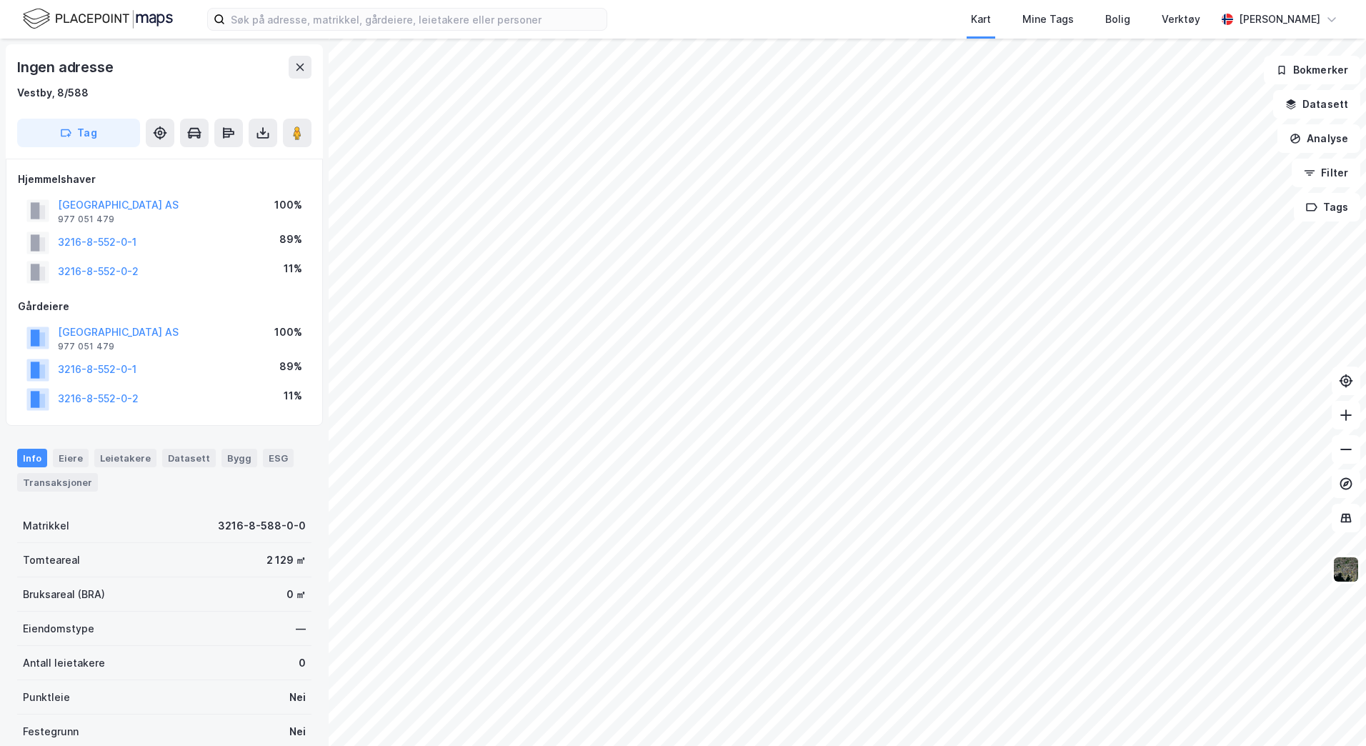  What do you see at coordinates (64, 663) in the screenshot?
I see `div: Antall leietakere` at bounding box center [64, 663].